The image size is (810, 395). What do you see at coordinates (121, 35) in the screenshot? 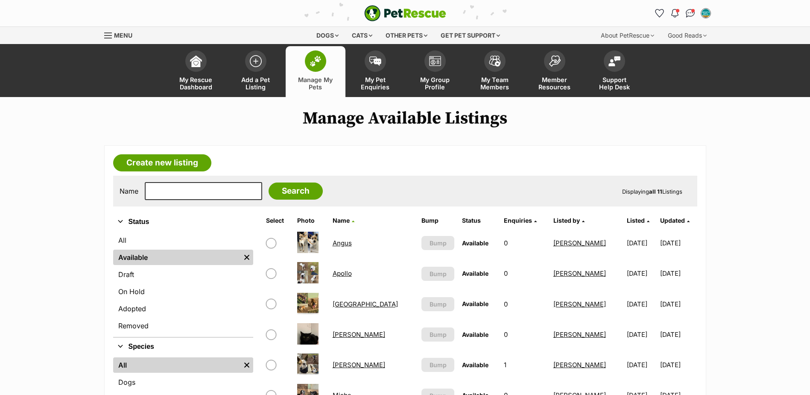
I see `a: Menu` at bounding box center [121, 35].